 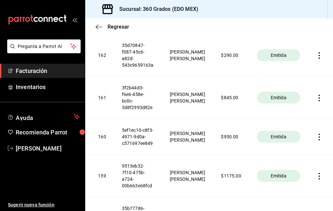 What do you see at coordinates (113, 27) in the screenshot?
I see `button: Regresar` at bounding box center [113, 27].